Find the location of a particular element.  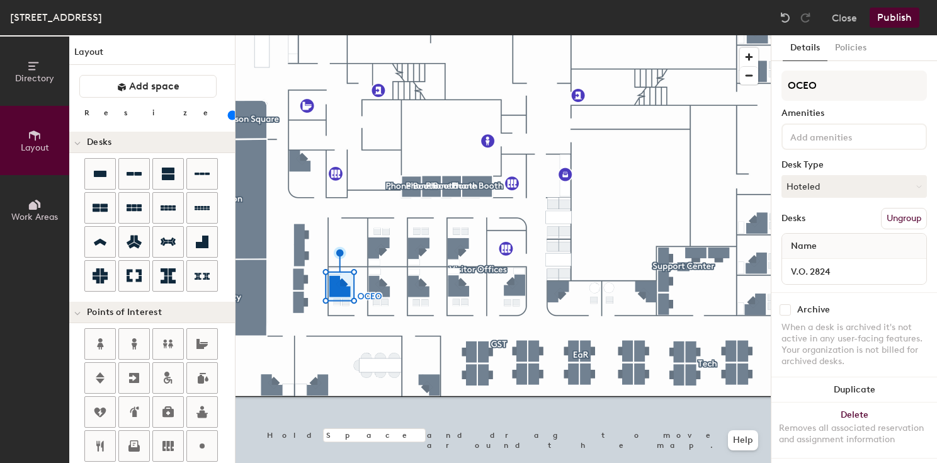

h1: Layout is located at coordinates (152, 55).